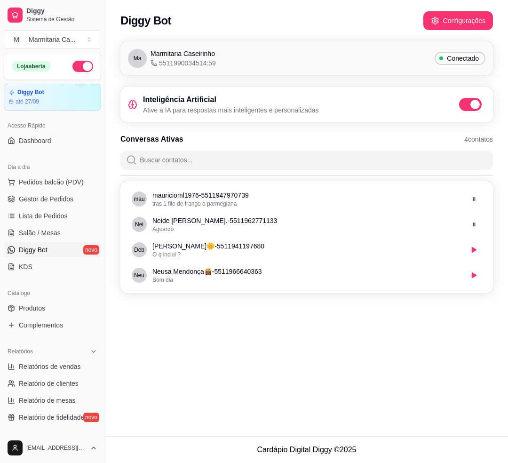 This screenshot has width=508, height=463. Describe the element at coordinates (463, 58) in the screenshot. I see `span: Conectado` at that location.